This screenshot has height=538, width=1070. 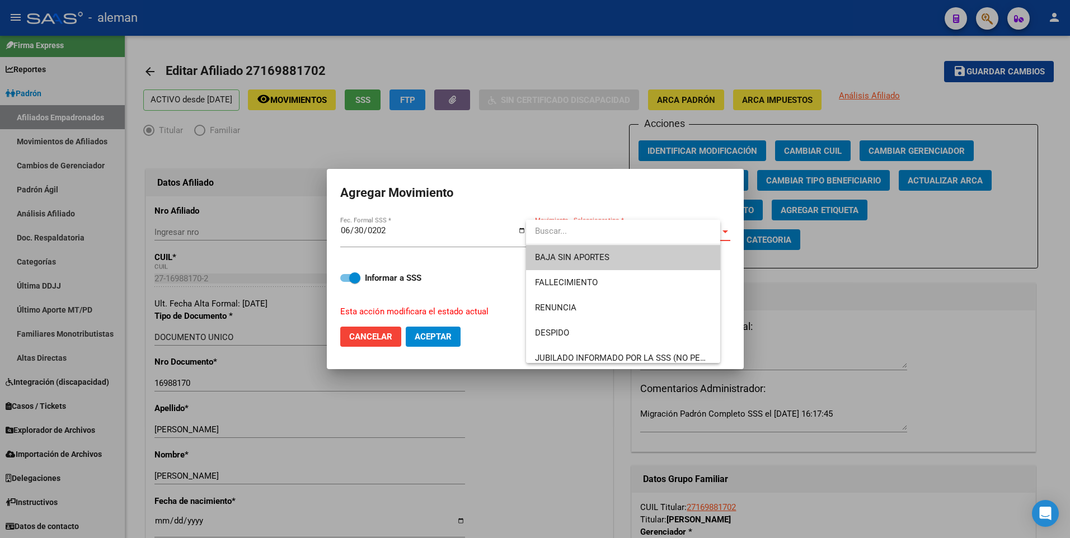 I want to click on span: JUBILADO INFORMADO POR LA SSS (NO PENSIONADO), so click(x=640, y=358).